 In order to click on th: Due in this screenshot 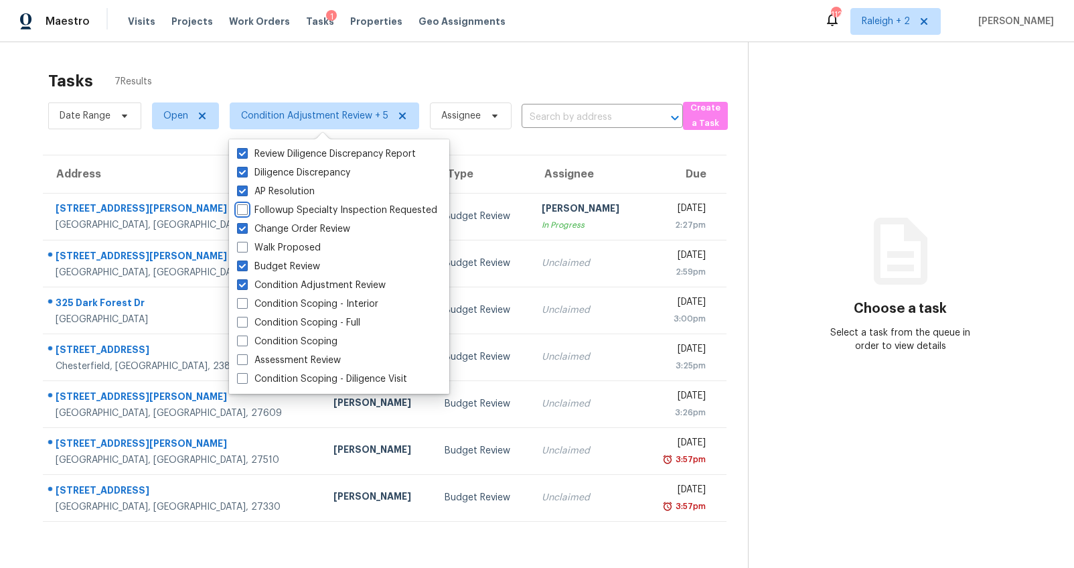, I will do `click(684, 174)`.